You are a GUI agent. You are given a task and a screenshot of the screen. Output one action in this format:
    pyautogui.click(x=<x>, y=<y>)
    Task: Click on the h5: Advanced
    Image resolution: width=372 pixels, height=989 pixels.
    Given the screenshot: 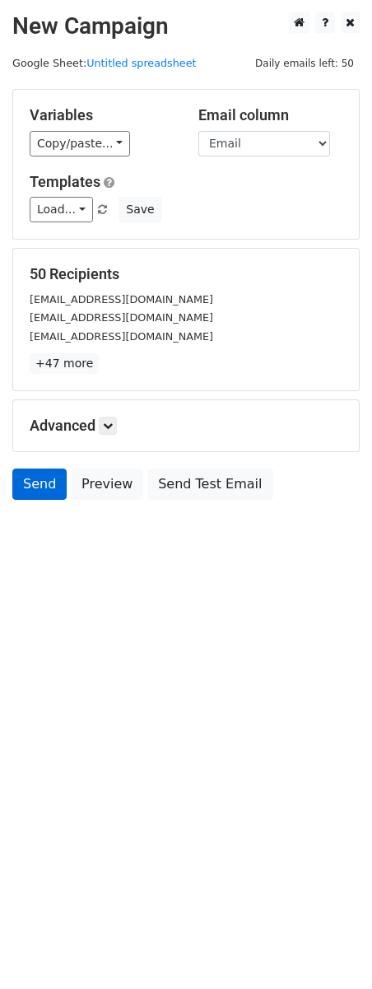 What is the action you would take?
    pyautogui.click(x=186, y=426)
    